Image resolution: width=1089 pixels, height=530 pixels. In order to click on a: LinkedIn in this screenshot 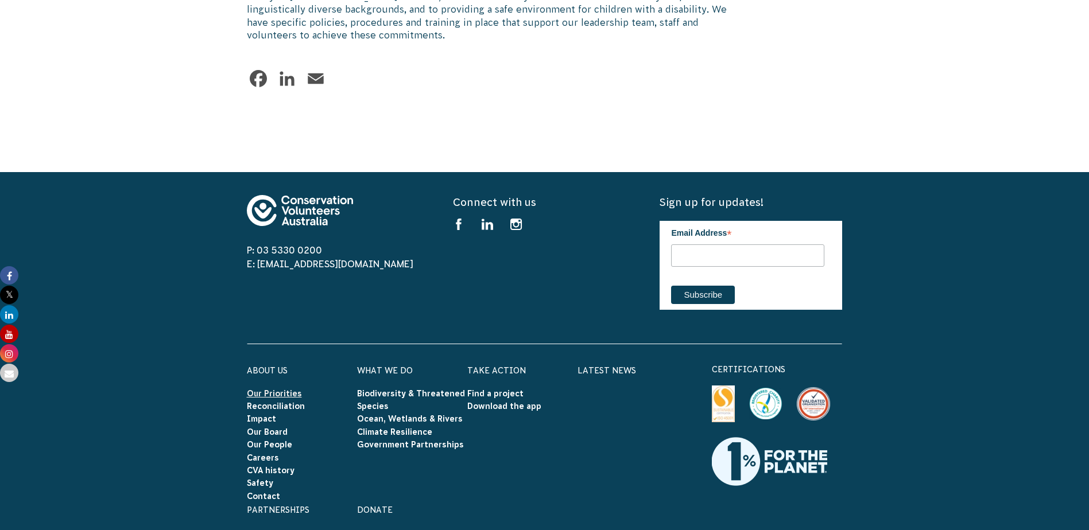, I will do `click(287, 79)`.